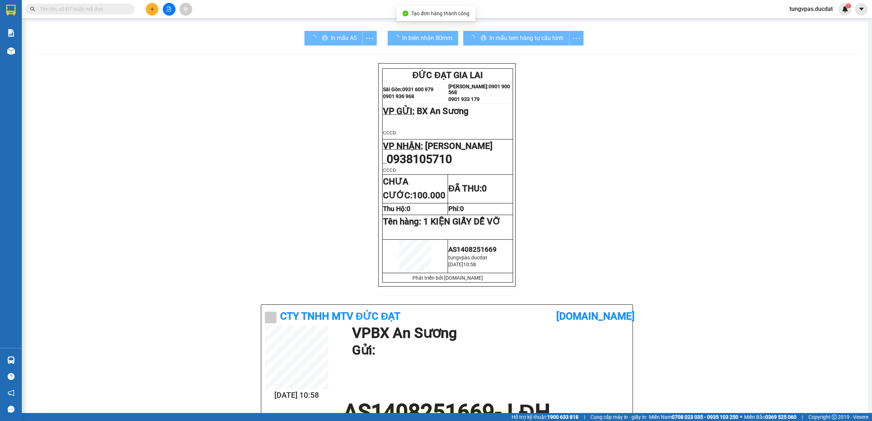 The width and height of the screenshot is (872, 421). What do you see at coordinates (770, 417) in the screenshot?
I see `span: Miền Bắc` at bounding box center [770, 417].